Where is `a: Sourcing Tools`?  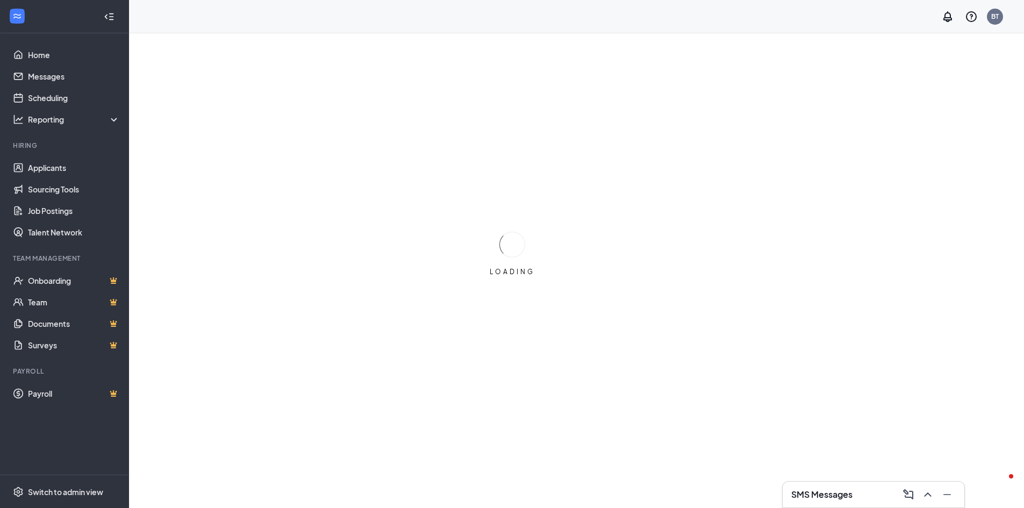
a: Sourcing Tools is located at coordinates (74, 189).